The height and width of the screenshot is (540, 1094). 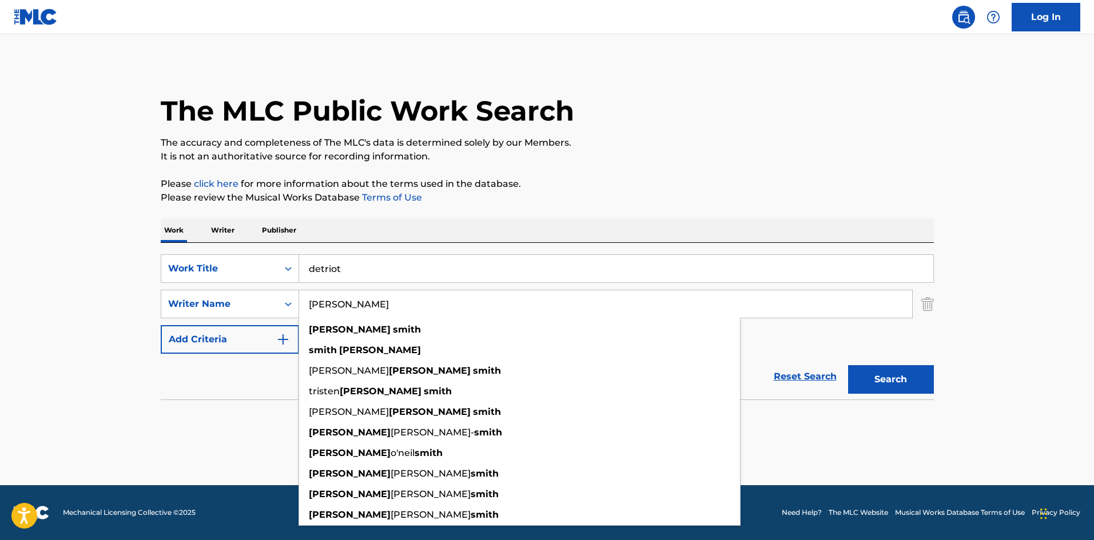 I want to click on p: Writer, so click(x=222, y=230).